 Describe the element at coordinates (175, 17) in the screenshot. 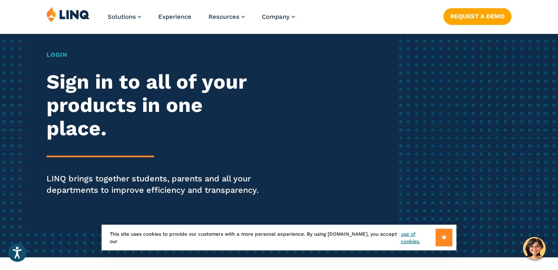

I see `span: Experience` at that location.